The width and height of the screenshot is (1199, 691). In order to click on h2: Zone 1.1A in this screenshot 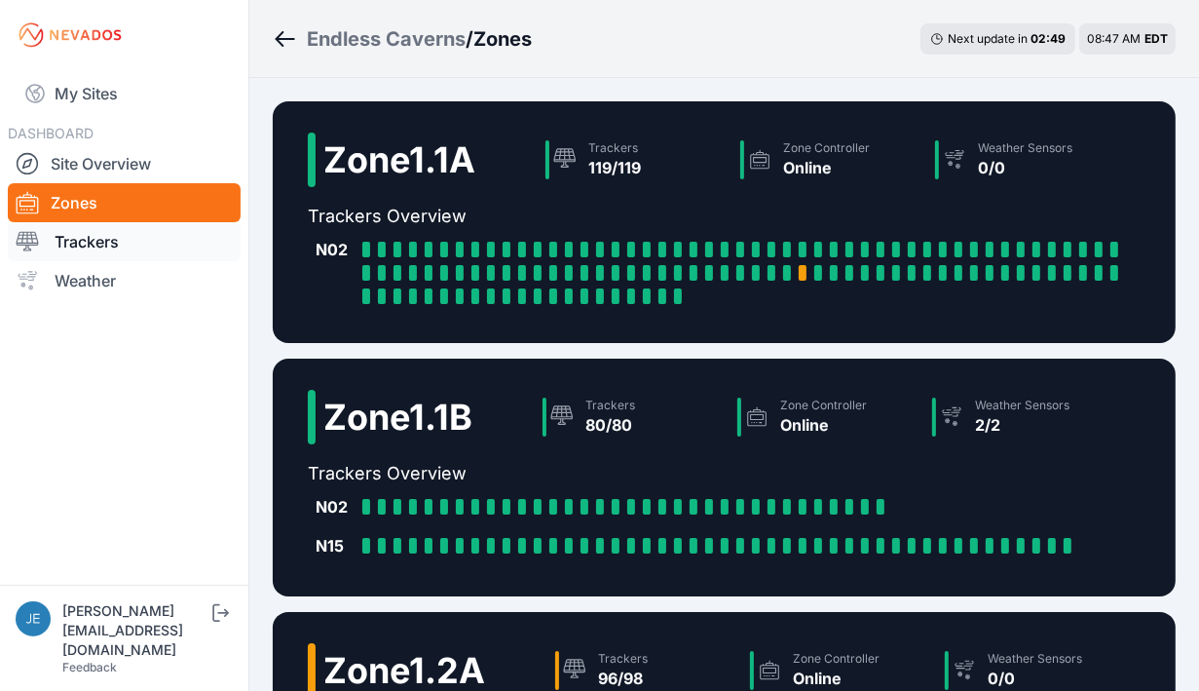, I will do `click(399, 160)`.